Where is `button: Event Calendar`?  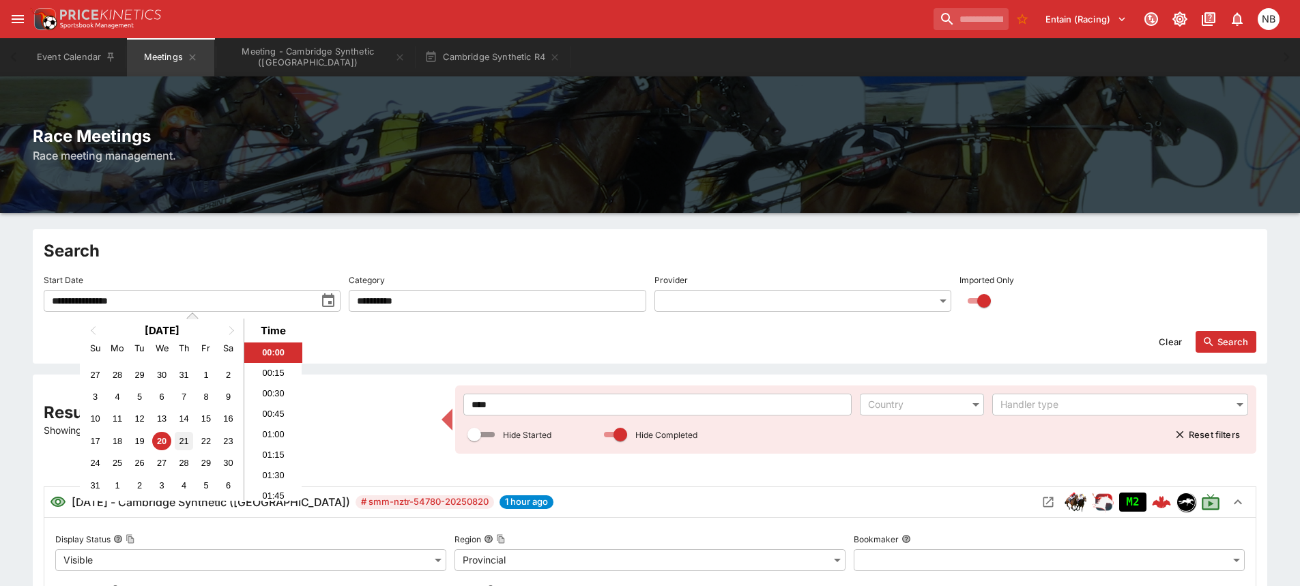
button: Event Calendar is located at coordinates (76, 57).